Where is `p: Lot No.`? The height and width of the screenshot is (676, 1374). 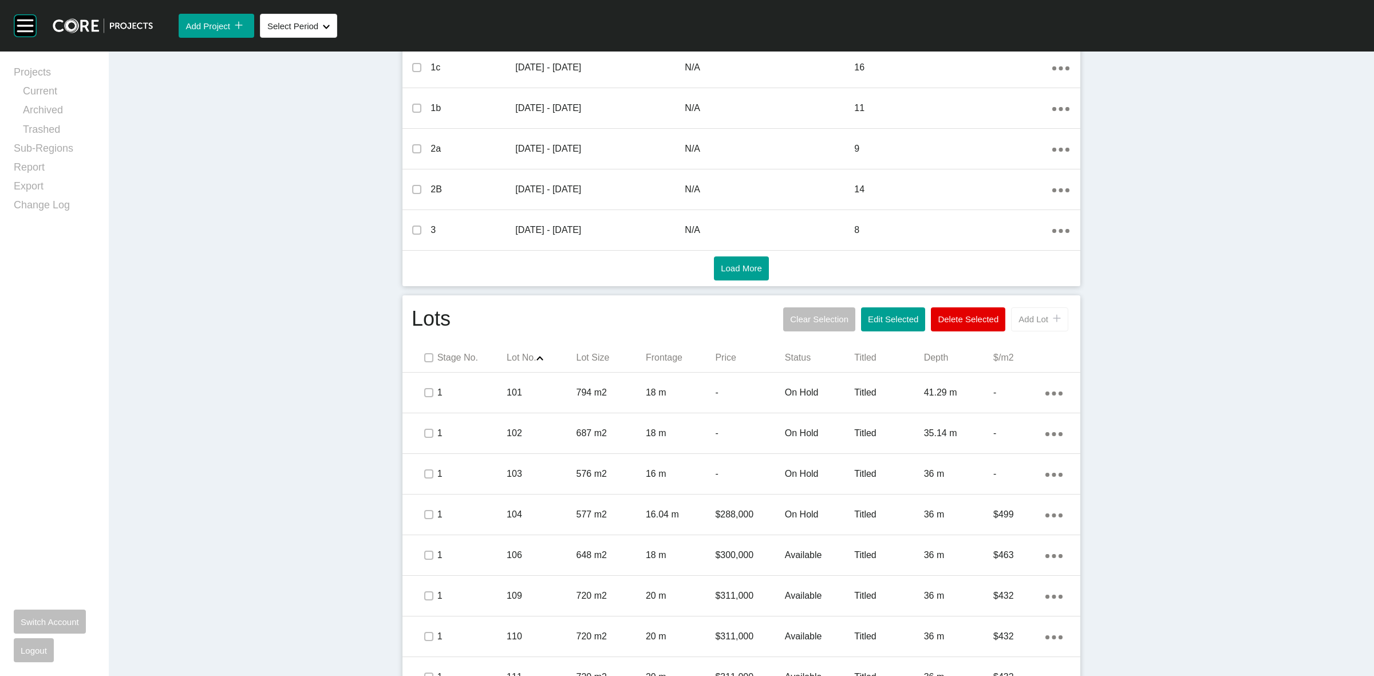
p: Lot No. is located at coordinates (541, 358).